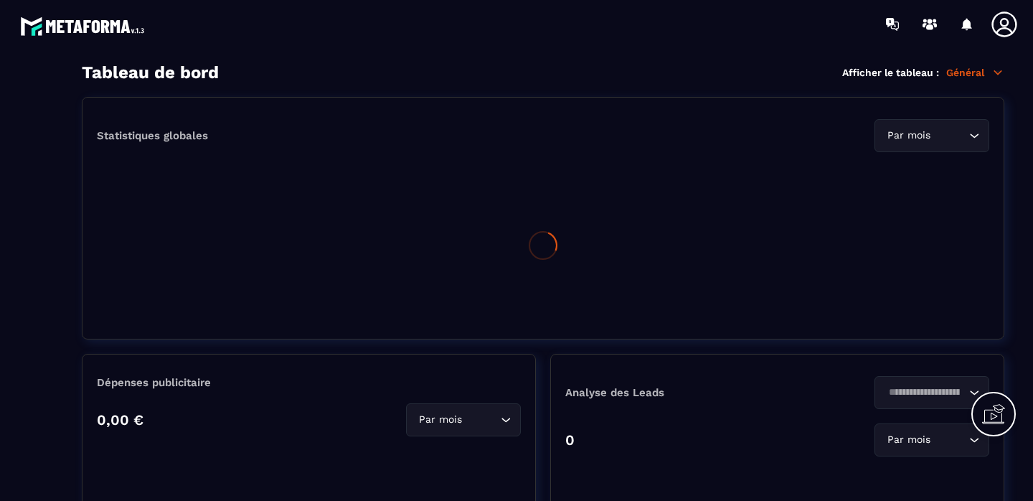 The image size is (1033, 501). Describe the element at coordinates (308, 382) in the screenshot. I see `p: Dépenses publicitaire` at that location.